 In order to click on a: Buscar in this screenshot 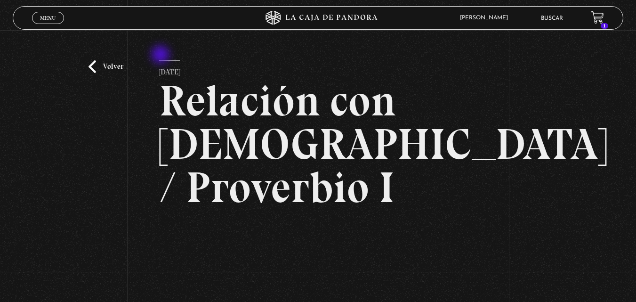, I will do `click(552, 18)`.